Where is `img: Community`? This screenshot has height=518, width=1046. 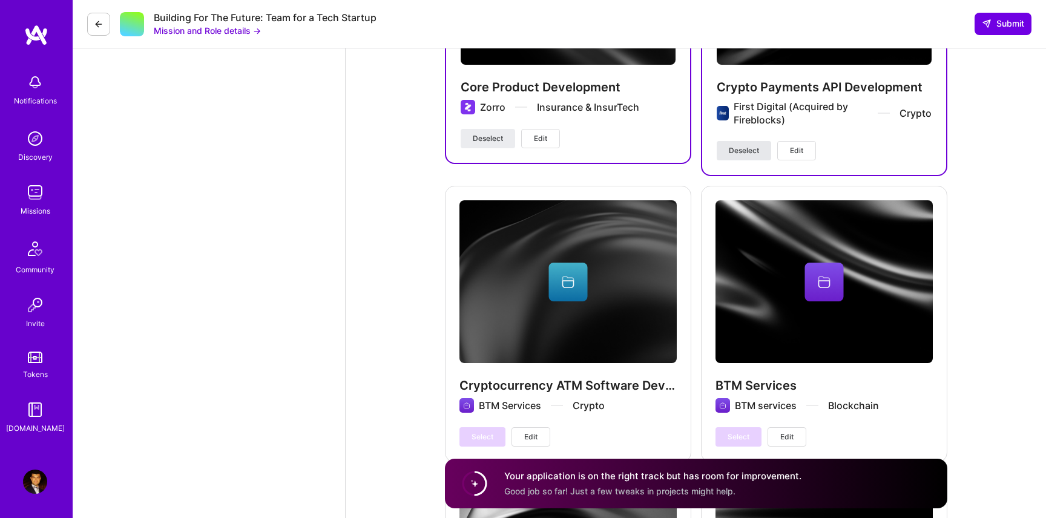
img: Community is located at coordinates (35, 249).